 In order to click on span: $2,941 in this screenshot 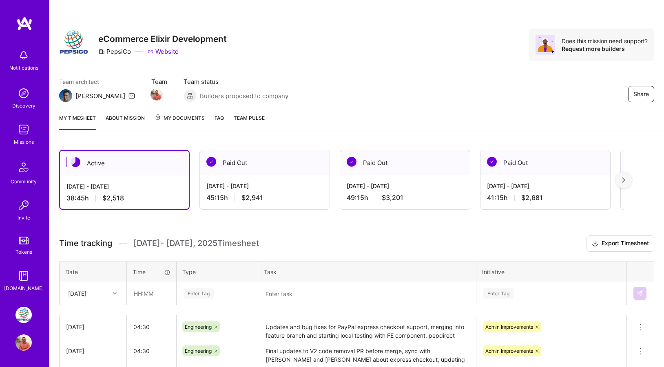, I will do `click(252, 198)`.